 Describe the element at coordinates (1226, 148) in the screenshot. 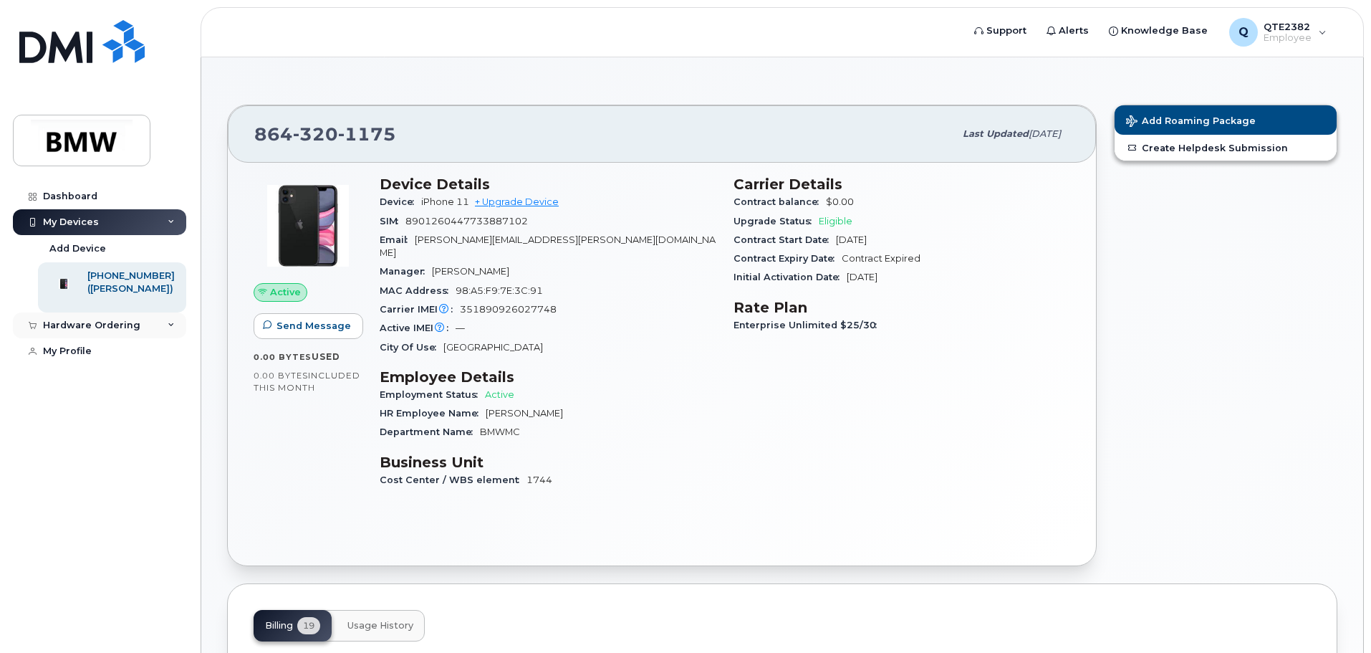

I see `a: Create Helpdesk Submission` at that location.